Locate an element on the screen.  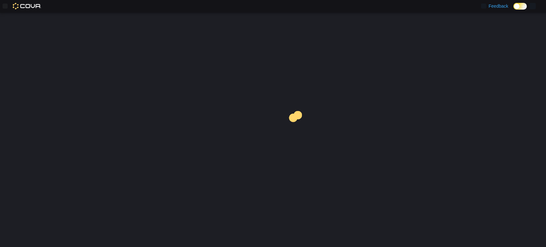
img: cova-loader is located at coordinates (297, 130).